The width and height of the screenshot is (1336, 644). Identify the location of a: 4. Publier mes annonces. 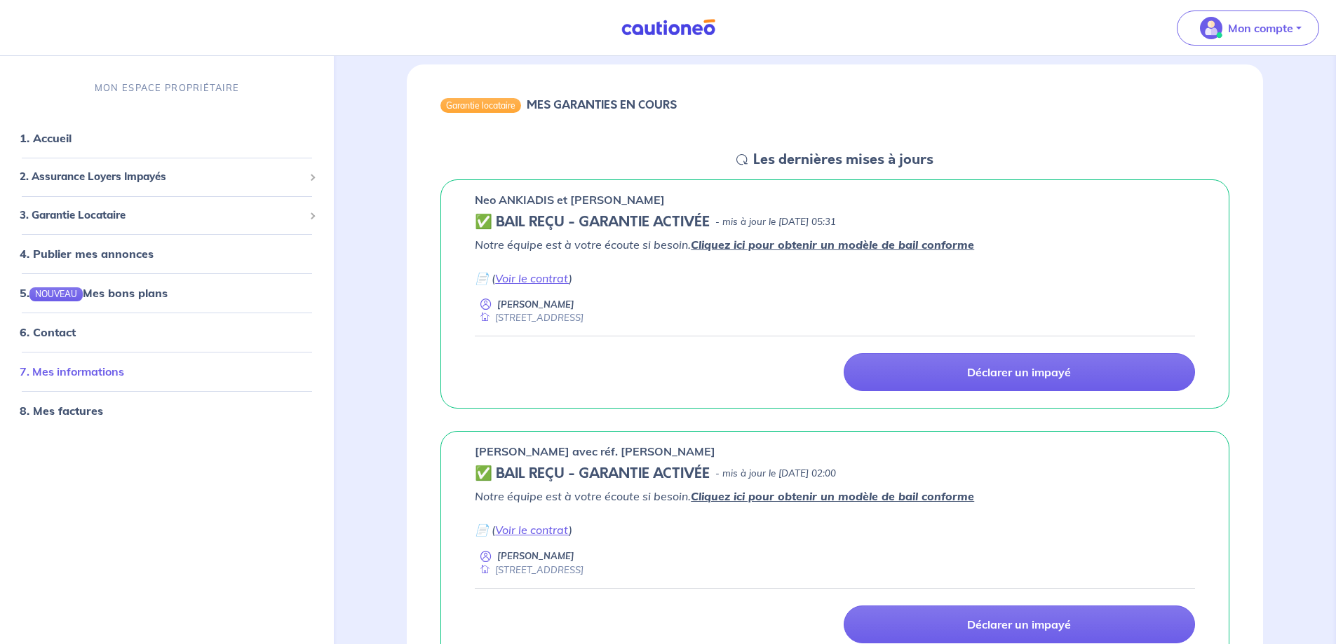
(86, 254).